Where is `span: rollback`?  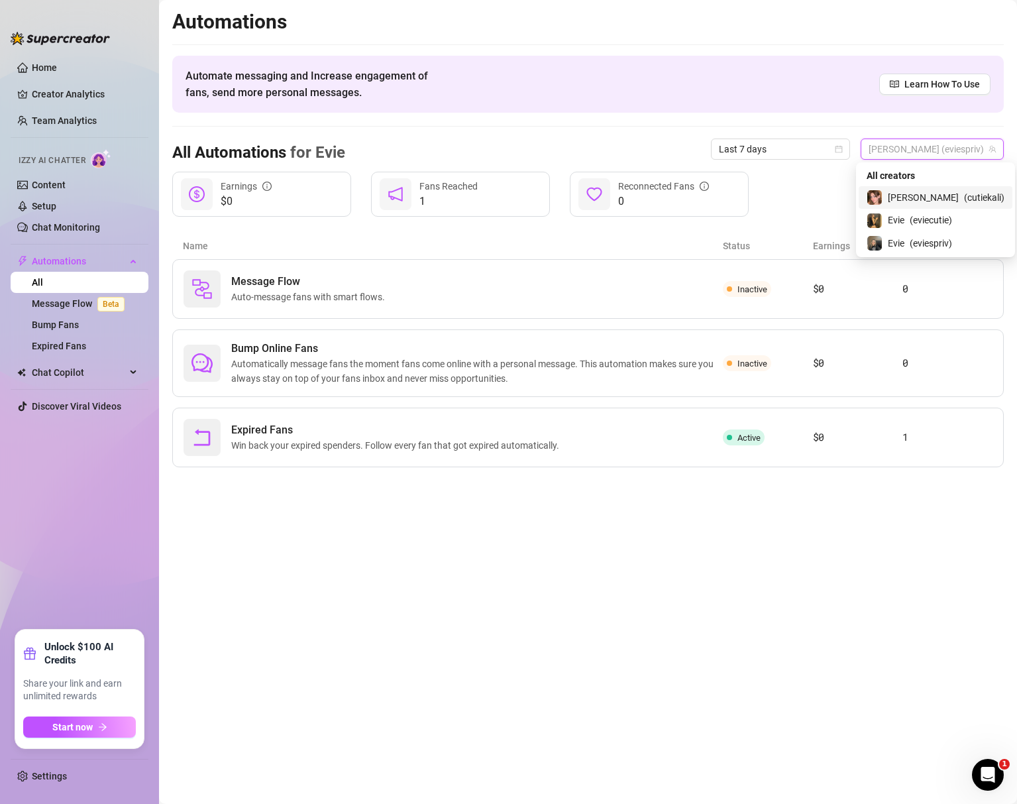 span: rollback is located at coordinates (202, 437).